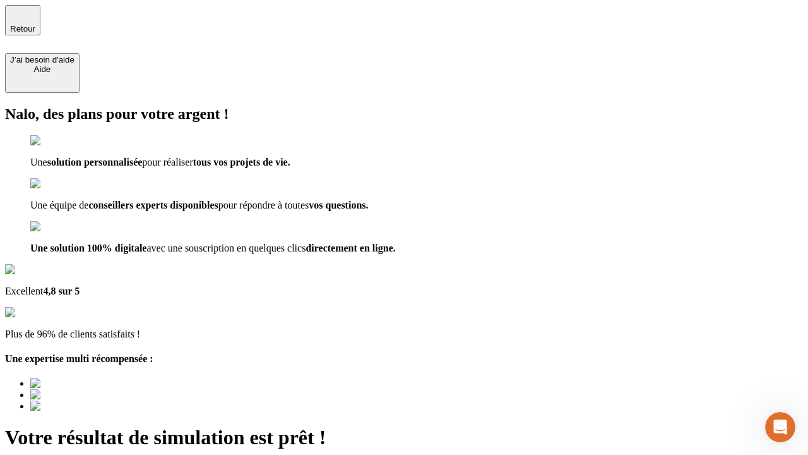  What do you see at coordinates (167, 162) in the screenshot?
I see `span: pour réaliser` at bounding box center [167, 162].